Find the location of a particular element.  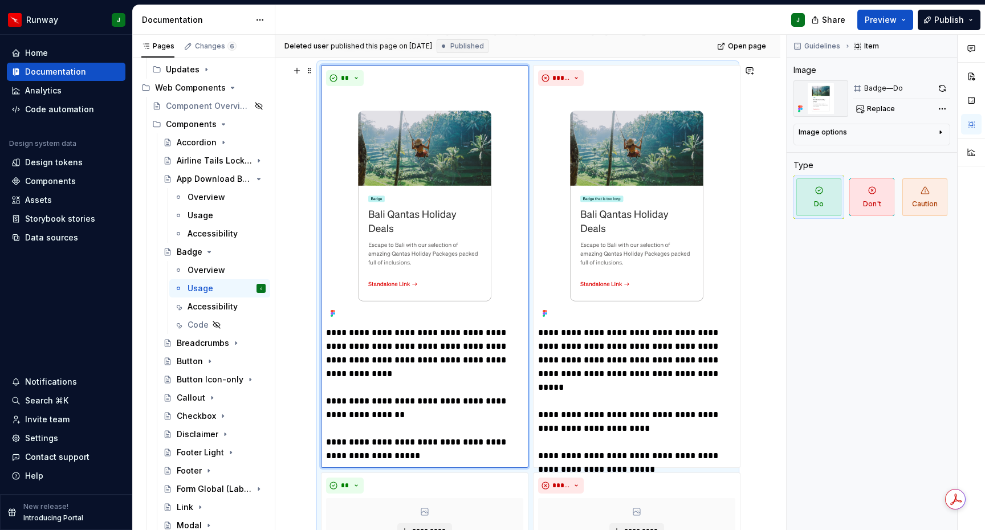

button: Search ⌘K is located at coordinates (66, 401).